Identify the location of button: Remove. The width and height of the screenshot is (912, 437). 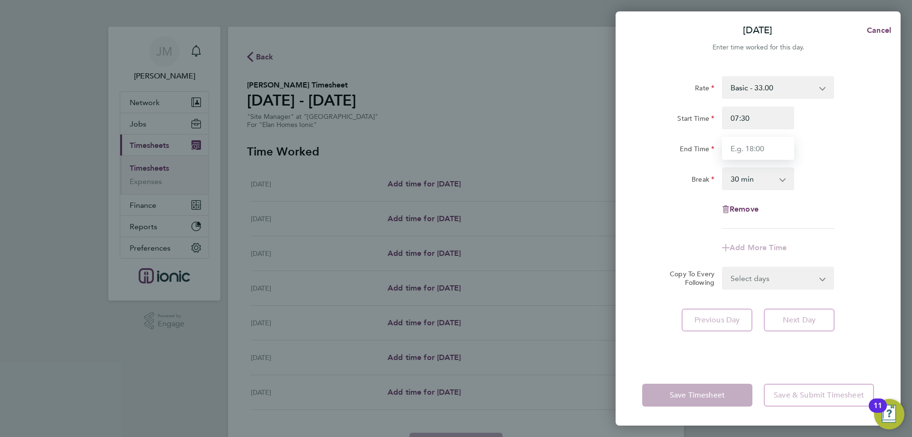
(740, 209).